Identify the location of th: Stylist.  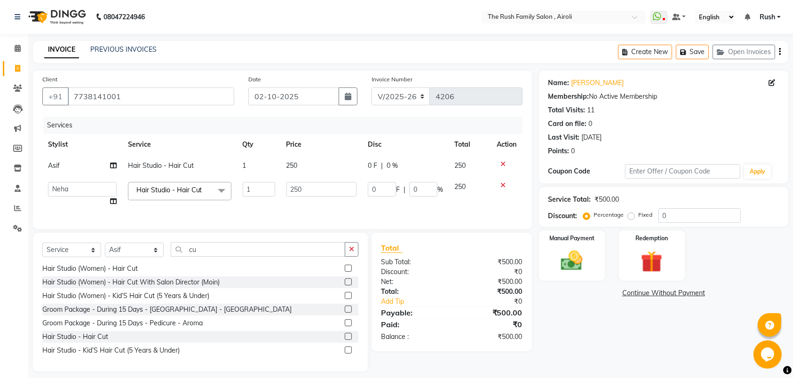
(82, 144).